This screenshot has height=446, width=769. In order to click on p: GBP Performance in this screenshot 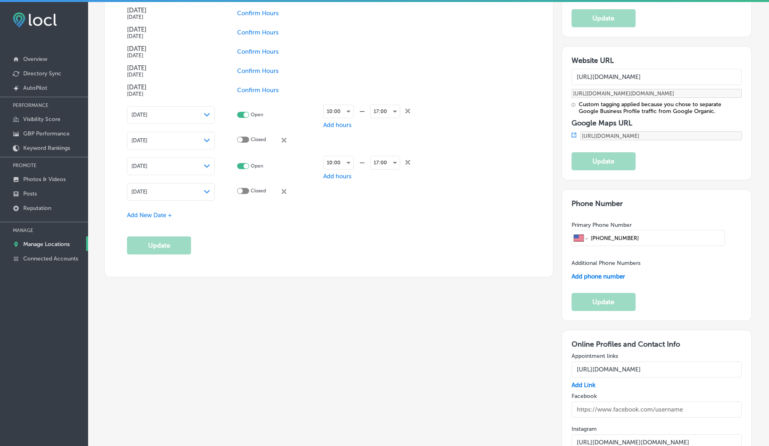, I will do `click(46, 133)`.